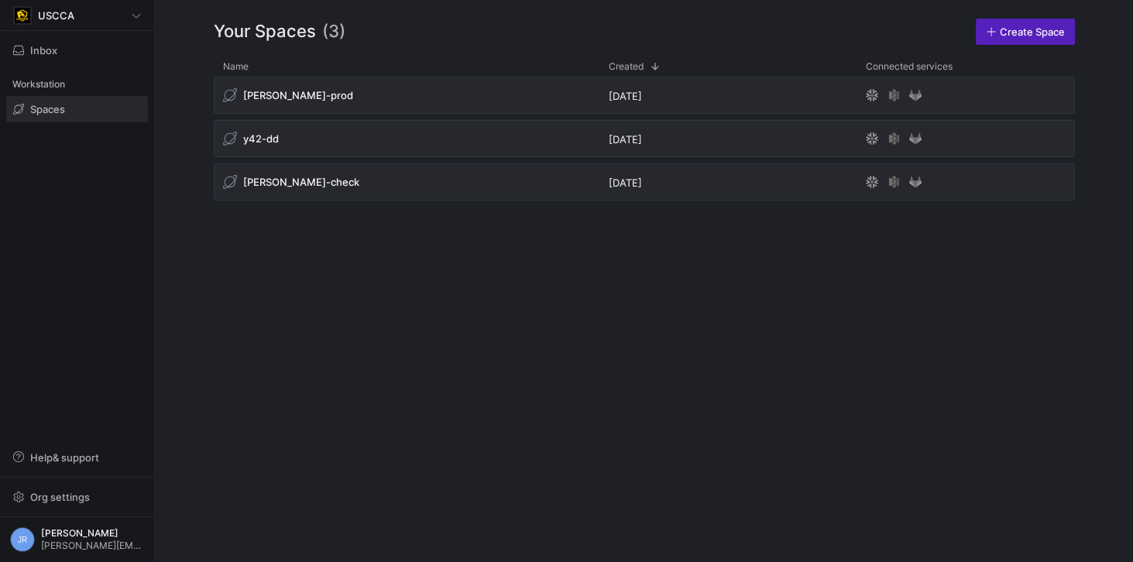 The width and height of the screenshot is (1133, 562). I want to click on span: Connected services, so click(909, 67).